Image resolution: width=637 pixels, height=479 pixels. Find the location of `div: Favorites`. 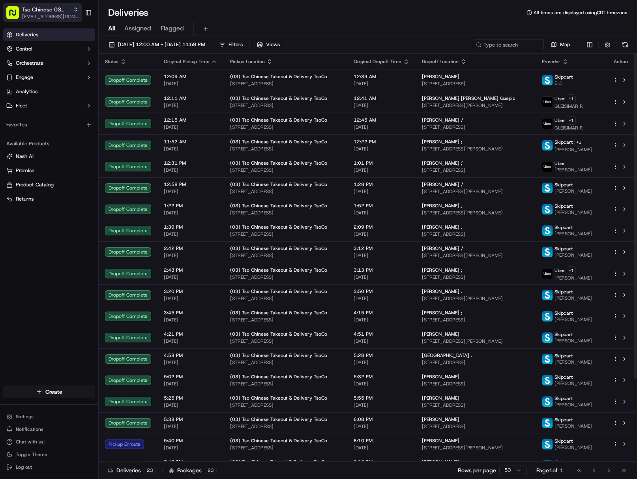

div: Favorites is located at coordinates (49, 125).